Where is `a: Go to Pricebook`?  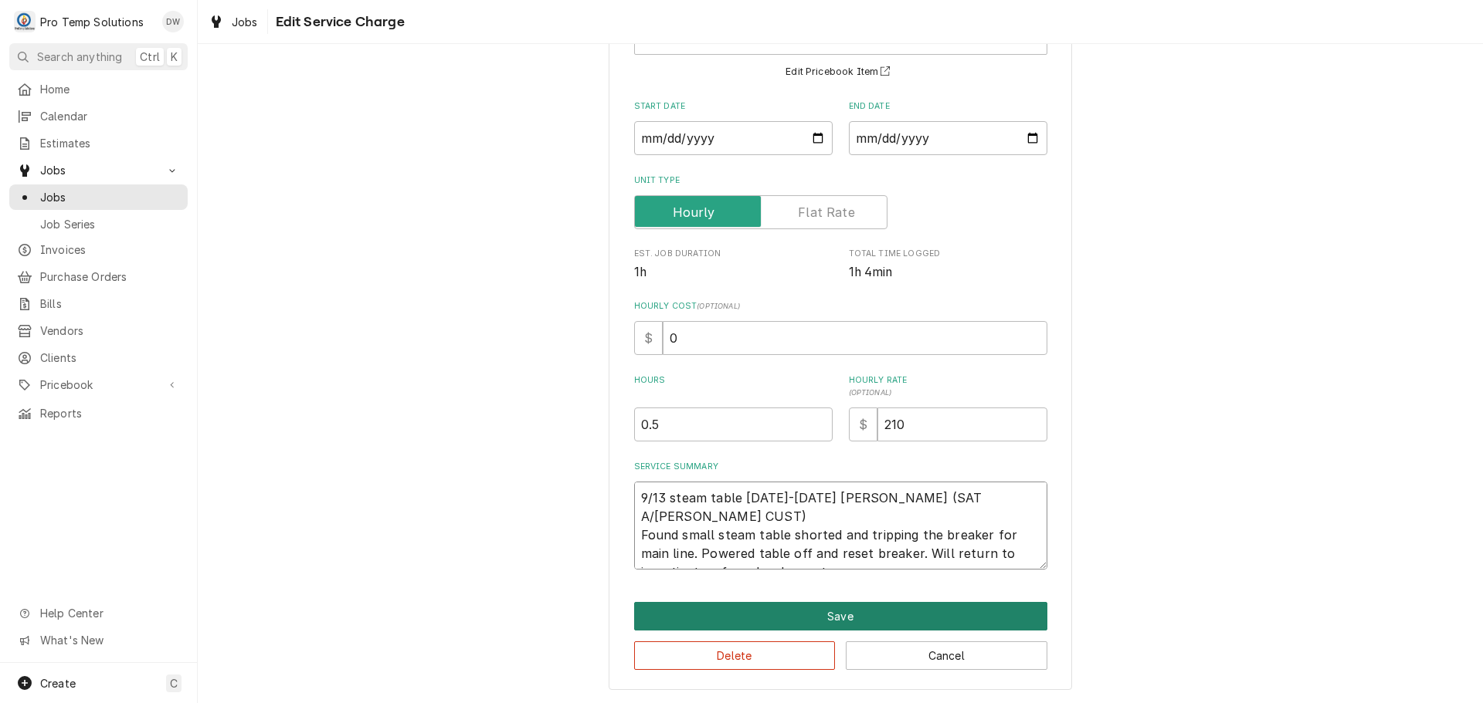
a: Go to Pricebook is located at coordinates (98, 385).